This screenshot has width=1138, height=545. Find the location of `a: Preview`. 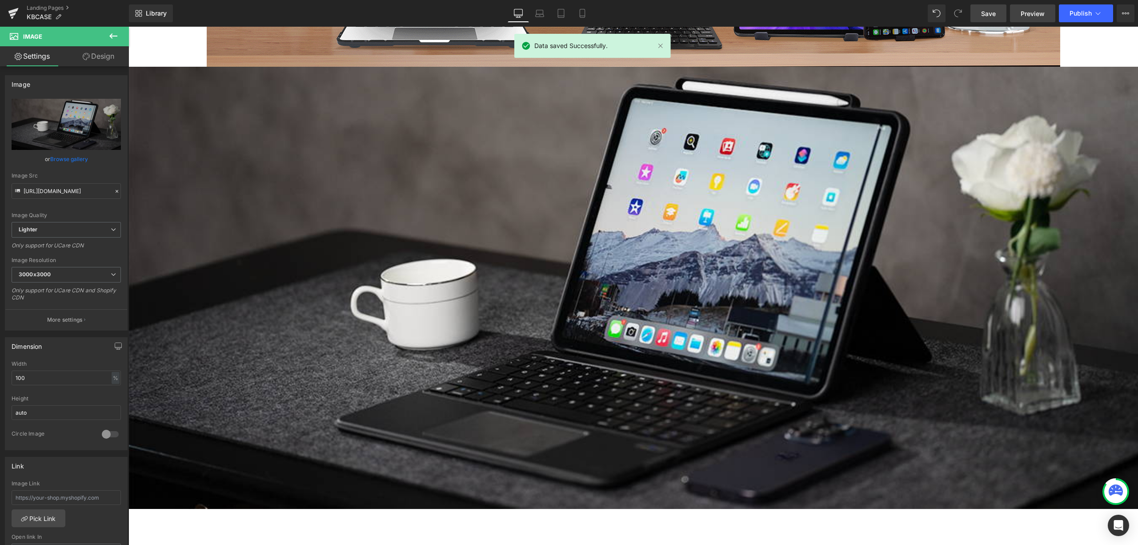

a: Preview is located at coordinates (1033, 13).